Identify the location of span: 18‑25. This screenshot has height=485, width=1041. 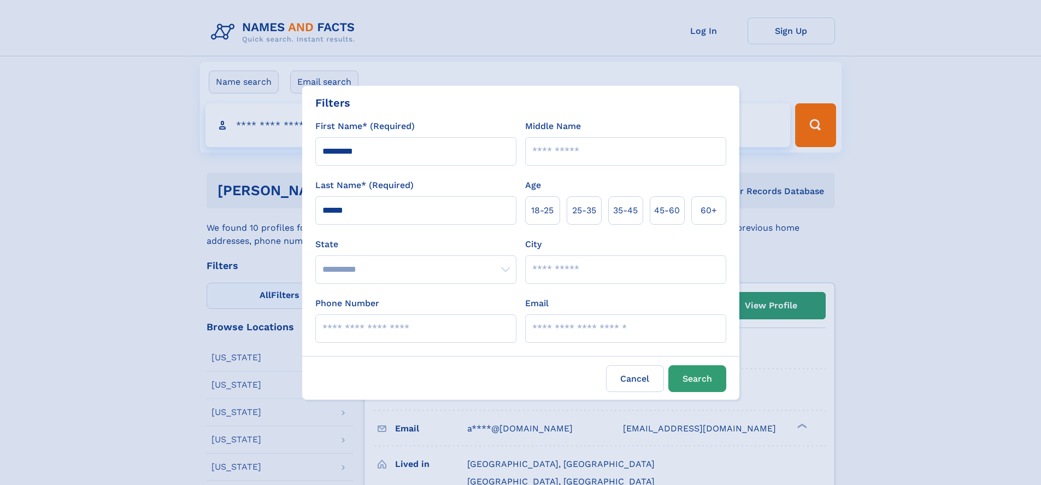
(542, 210).